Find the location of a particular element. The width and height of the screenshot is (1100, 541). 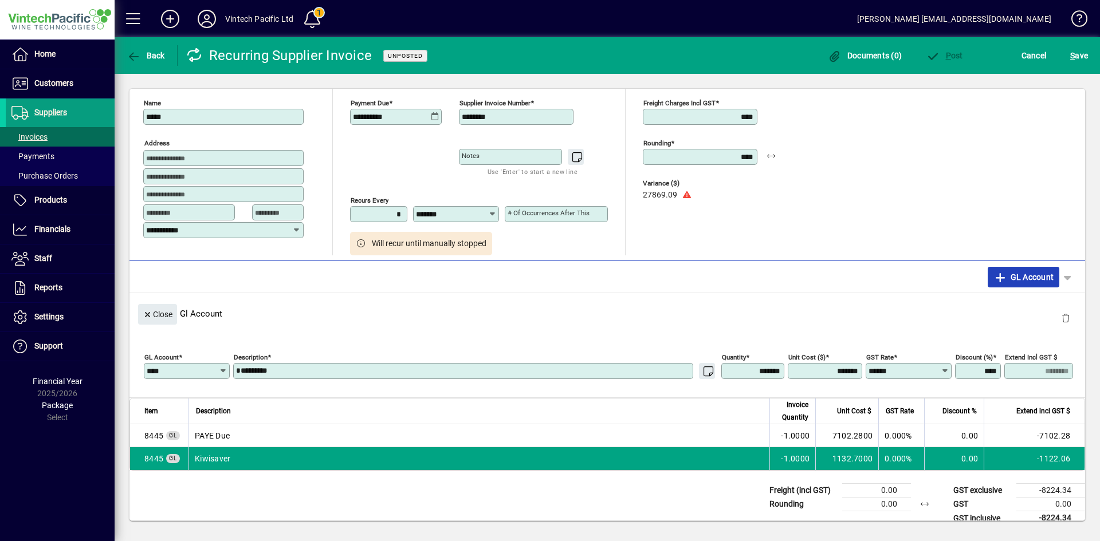

span: Invoice Quantity is located at coordinates (792, 411).